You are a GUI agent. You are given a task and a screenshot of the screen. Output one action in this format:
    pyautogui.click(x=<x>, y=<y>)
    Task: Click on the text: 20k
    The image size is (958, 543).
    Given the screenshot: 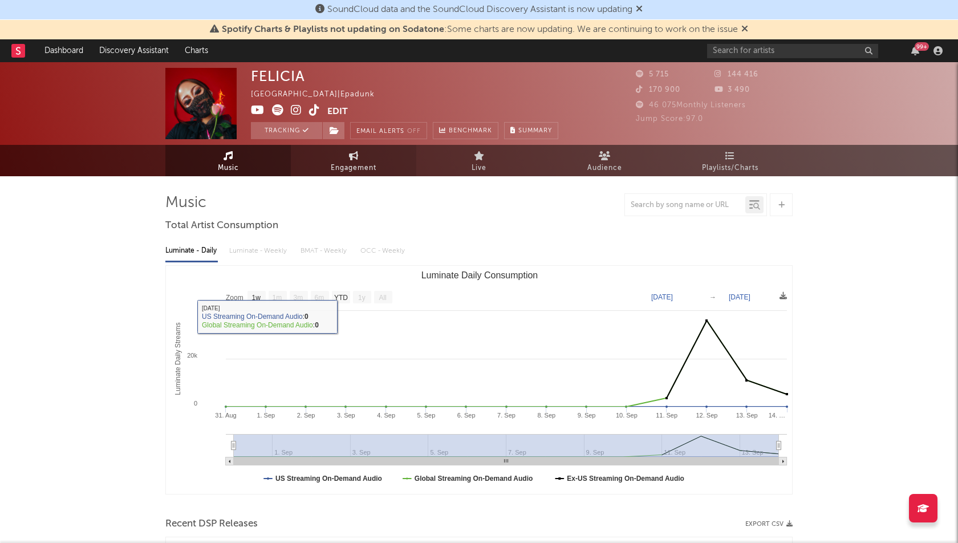 What is the action you would take?
    pyautogui.click(x=192, y=355)
    